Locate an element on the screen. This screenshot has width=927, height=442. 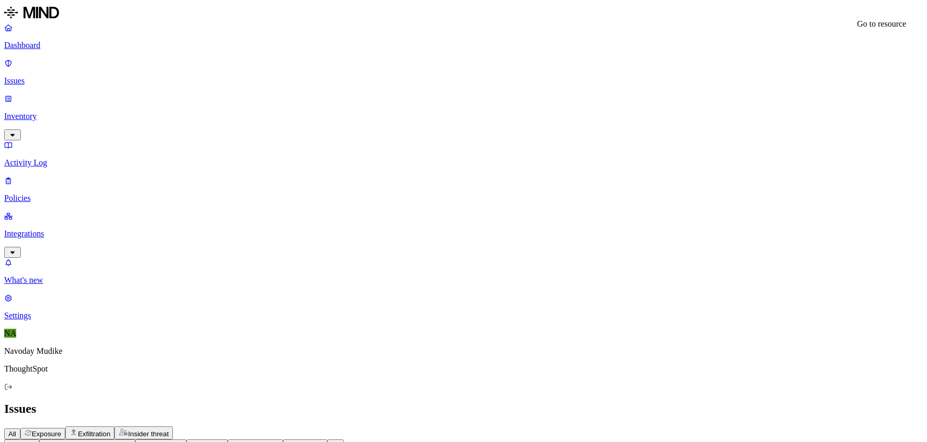
p: What's new is located at coordinates (463, 280).